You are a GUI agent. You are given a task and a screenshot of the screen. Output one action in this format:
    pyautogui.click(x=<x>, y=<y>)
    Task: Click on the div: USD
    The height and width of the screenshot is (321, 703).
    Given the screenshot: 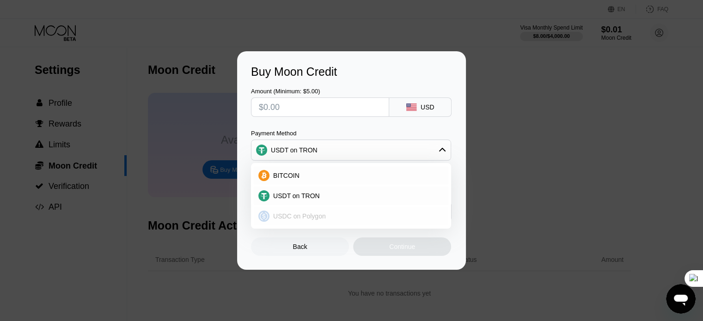 What is the action you would take?
    pyautogui.click(x=427, y=107)
    